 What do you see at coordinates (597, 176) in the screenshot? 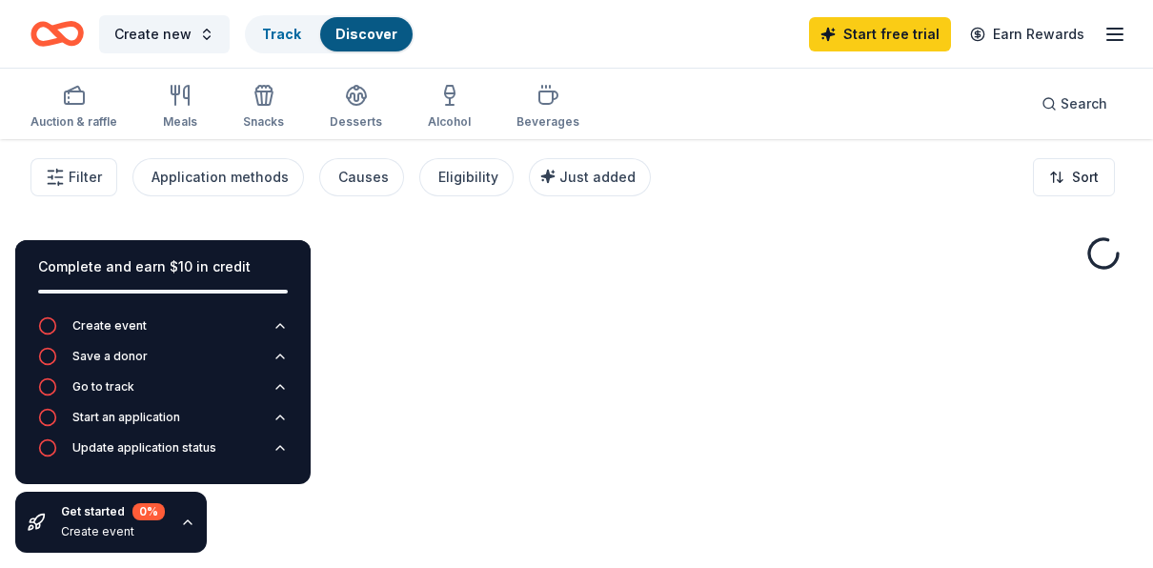
I see `span: Just added` at bounding box center [597, 176].